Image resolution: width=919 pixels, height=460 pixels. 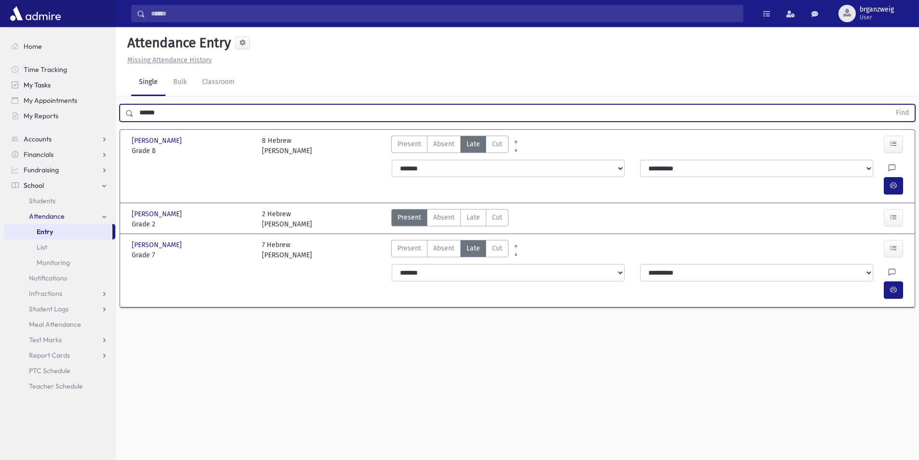 What do you see at coordinates (34, 185) in the screenshot?
I see `span: School` at bounding box center [34, 185].